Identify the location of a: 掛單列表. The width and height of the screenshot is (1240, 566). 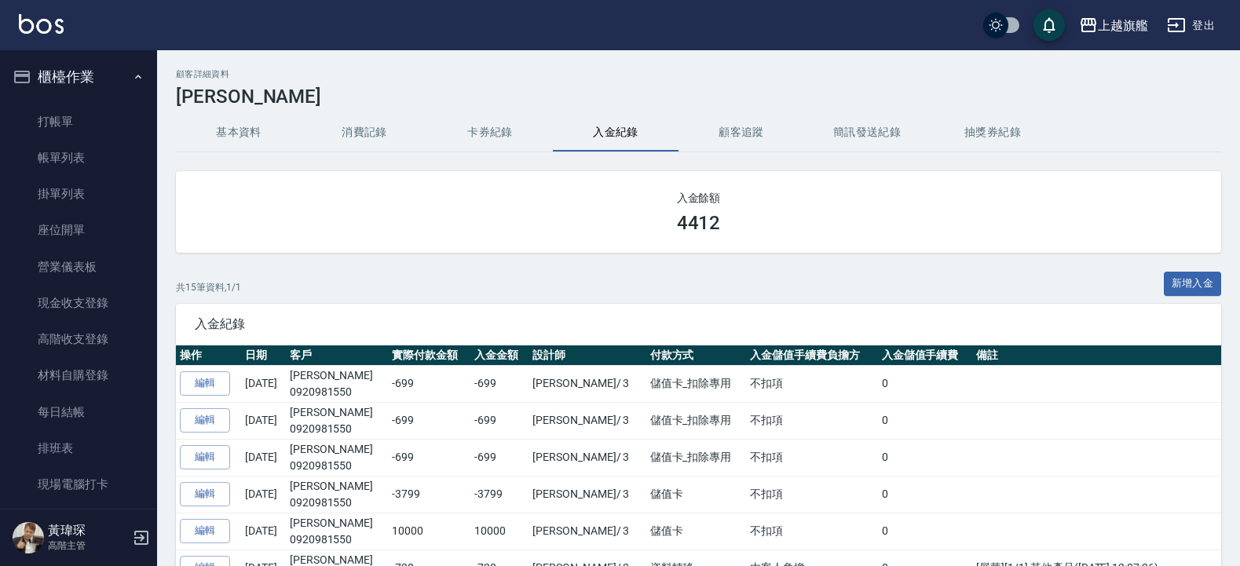
(79, 194).